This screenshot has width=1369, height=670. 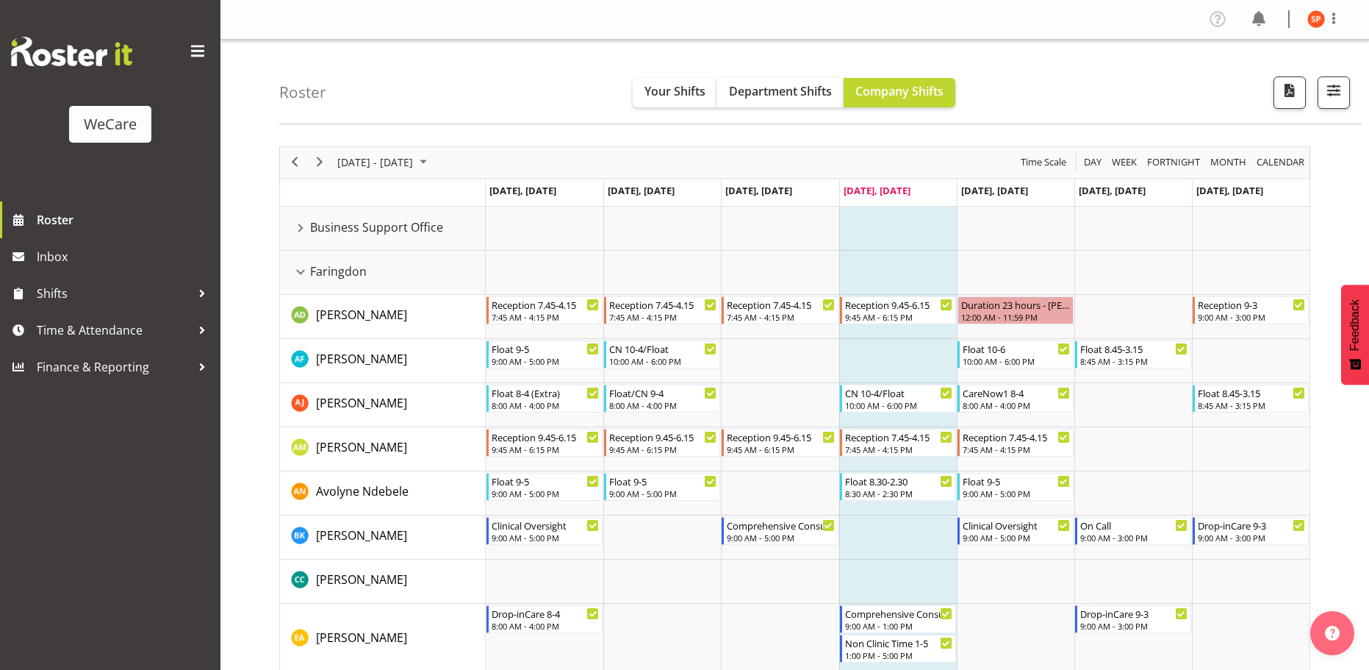 I want to click on div: Comprehensive Consult 9-1, so click(x=899, y=613).